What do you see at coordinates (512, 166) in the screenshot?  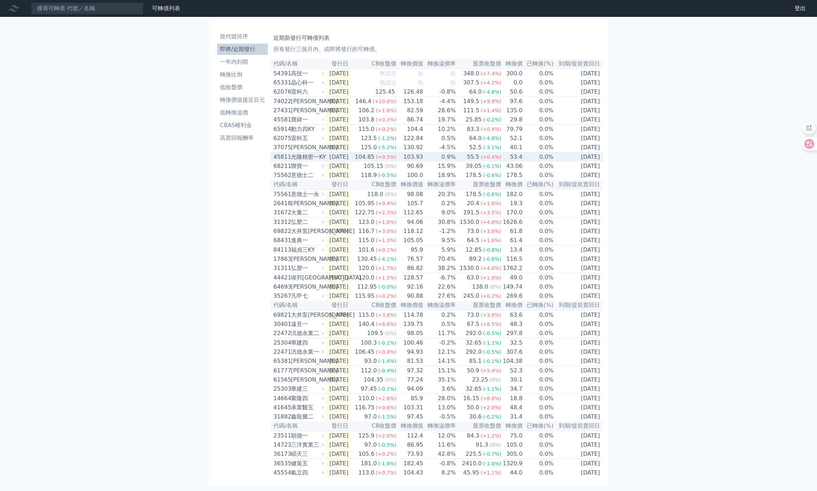 I see `td: 43.06` at bounding box center [512, 166].